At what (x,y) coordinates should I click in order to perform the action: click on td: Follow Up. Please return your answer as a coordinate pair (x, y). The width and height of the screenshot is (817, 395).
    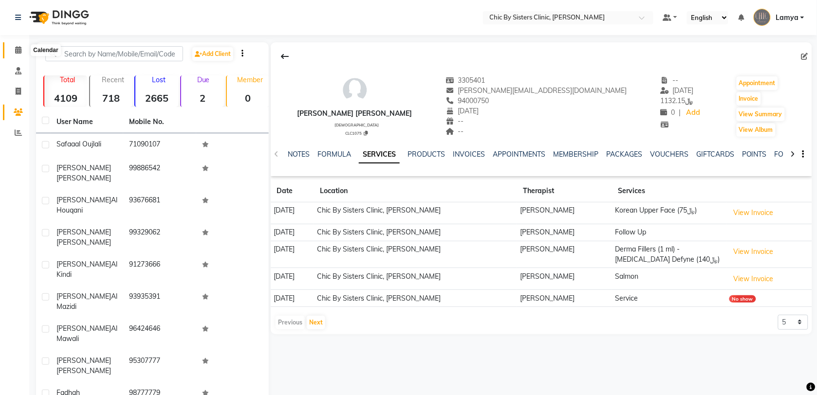
    Looking at the image, I should click on (669, 232).